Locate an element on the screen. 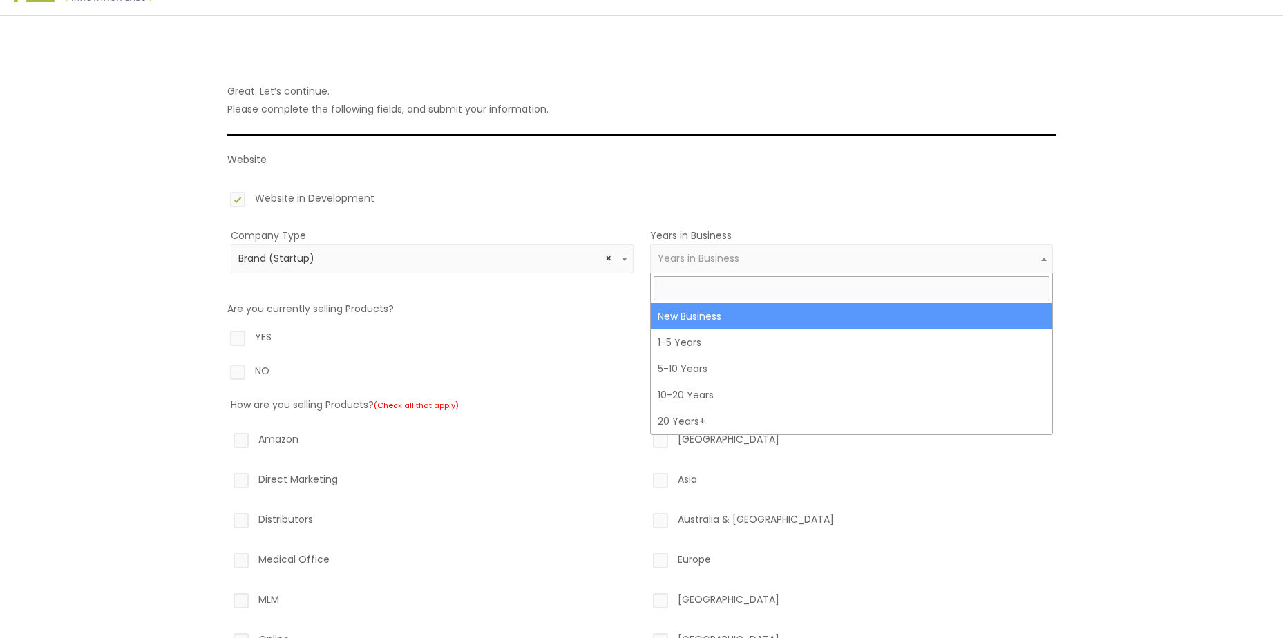  li: New Business is located at coordinates (851, 316).